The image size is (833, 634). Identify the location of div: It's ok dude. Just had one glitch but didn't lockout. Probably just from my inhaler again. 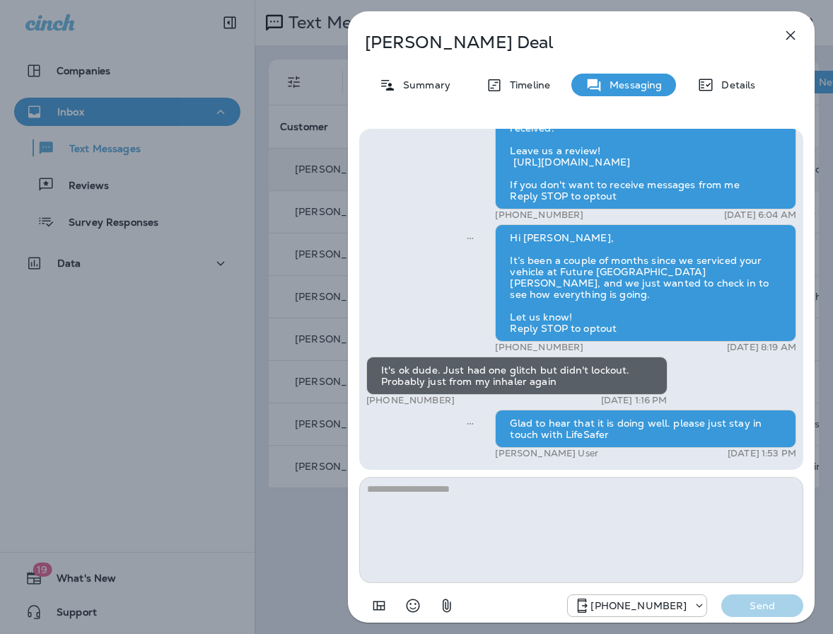
(517, 376).